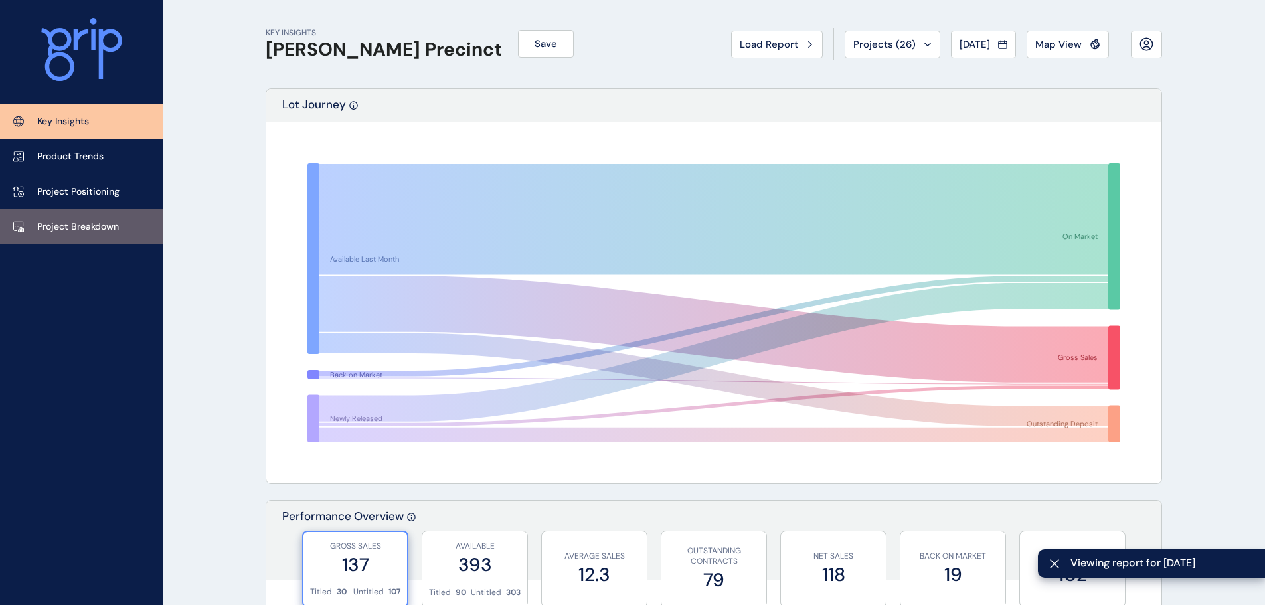 This screenshot has height=605, width=1265. Describe the element at coordinates (595, 556) in the screenshot. I see `p: AVERAGE SALES` at that location.